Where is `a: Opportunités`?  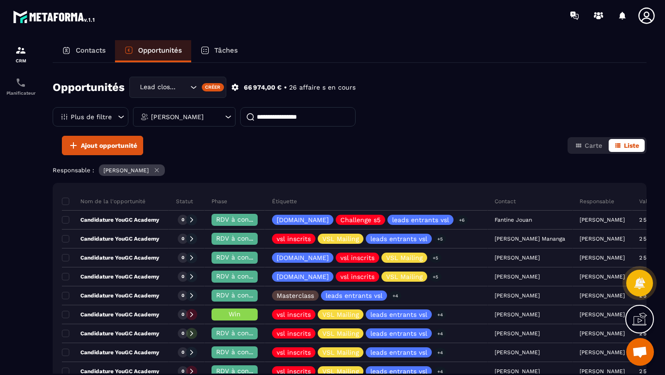
a: Opportunités is located at coordinates (153, 51).